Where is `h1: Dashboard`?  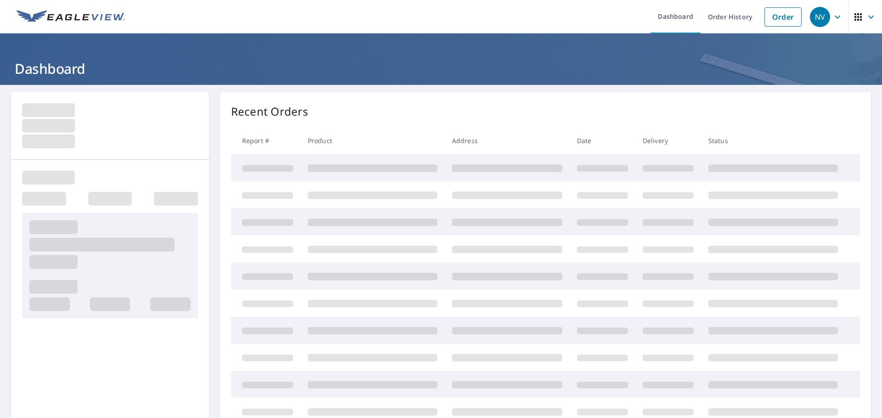 h1: Dashboard is located at coordinates (441, 68).